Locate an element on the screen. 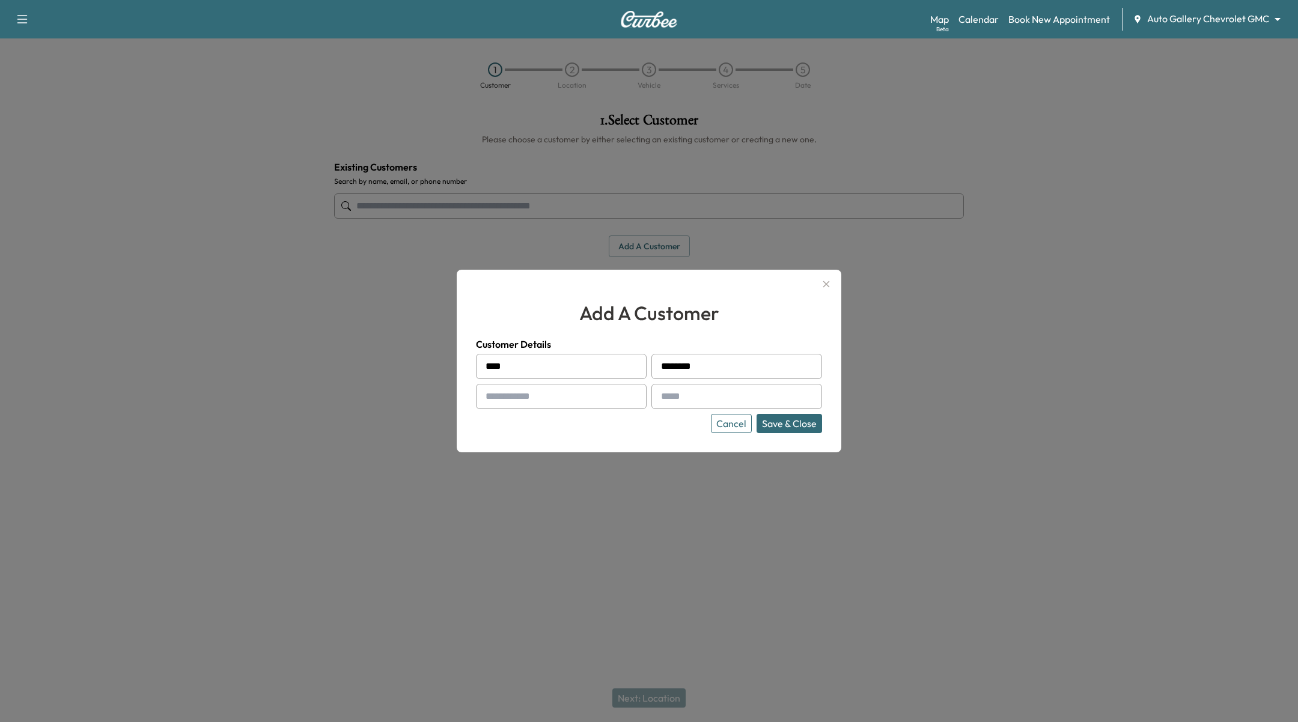 The image size is (1298, 722). div: Beta is located at coordinates (942, 29).